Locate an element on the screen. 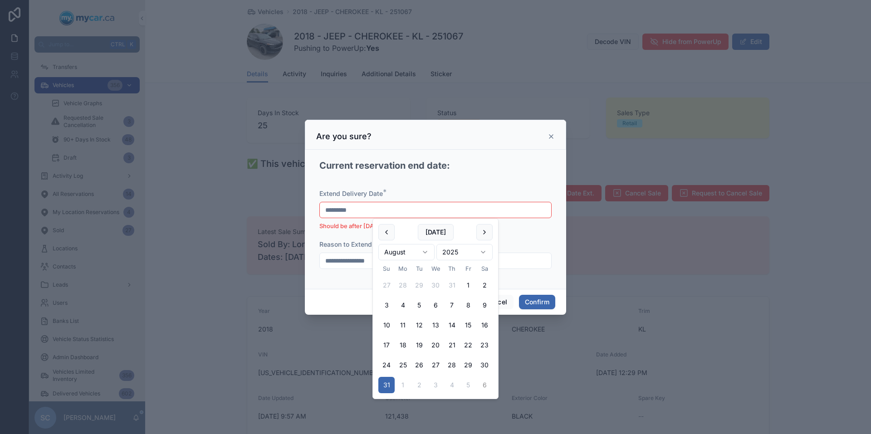  button: Tuesday, August 26th, 2025 is located at coordinates (419, 365).